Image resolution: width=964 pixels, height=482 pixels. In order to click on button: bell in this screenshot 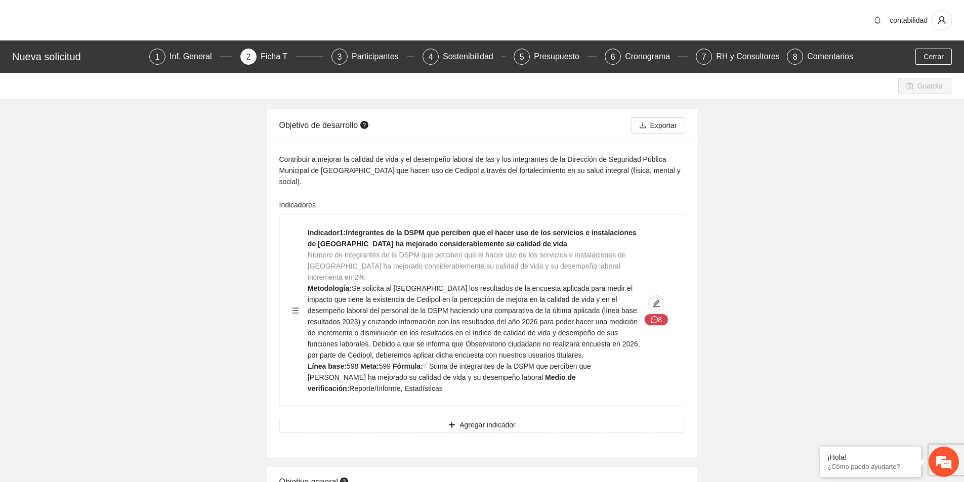, I will do `click(878, 20)`.